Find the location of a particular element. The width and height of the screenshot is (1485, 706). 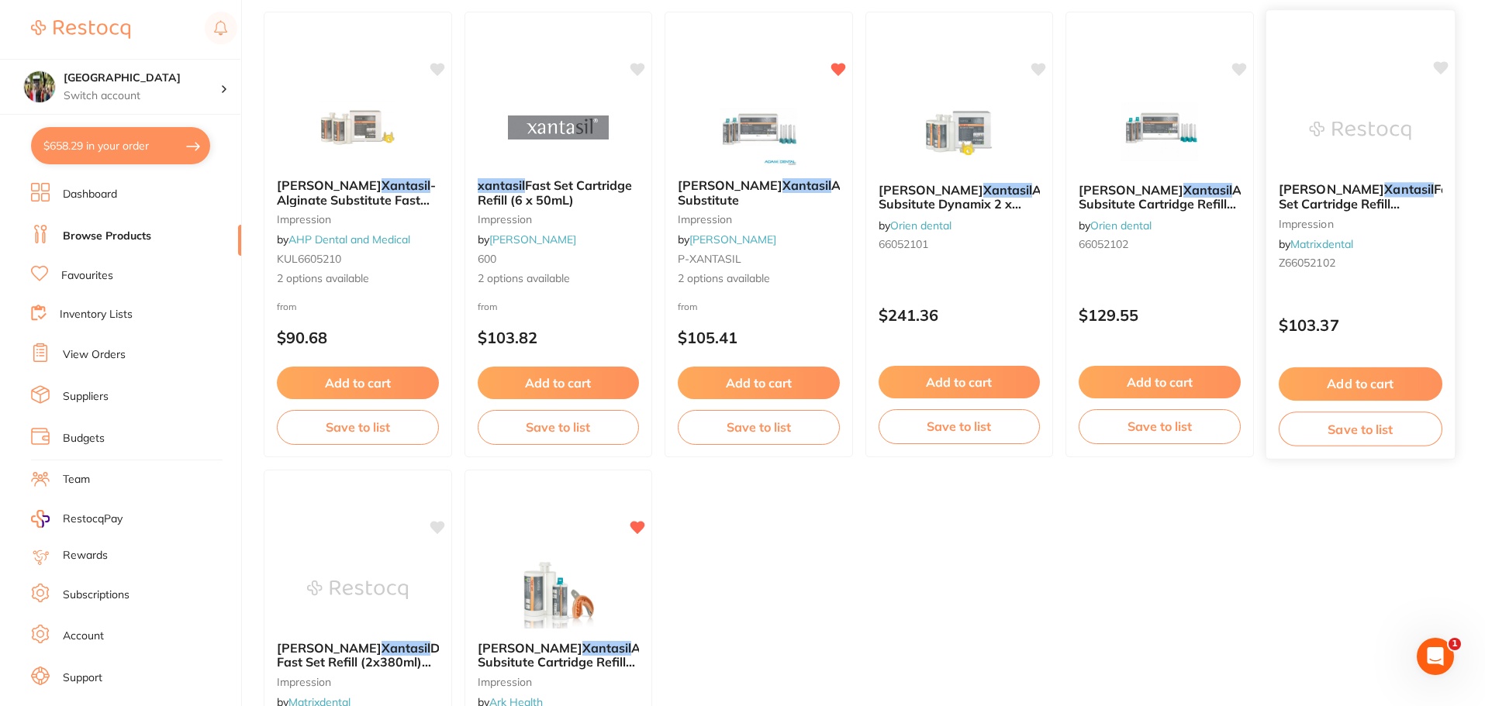

span: Z66052102 is located at coordinates (1306, 263).